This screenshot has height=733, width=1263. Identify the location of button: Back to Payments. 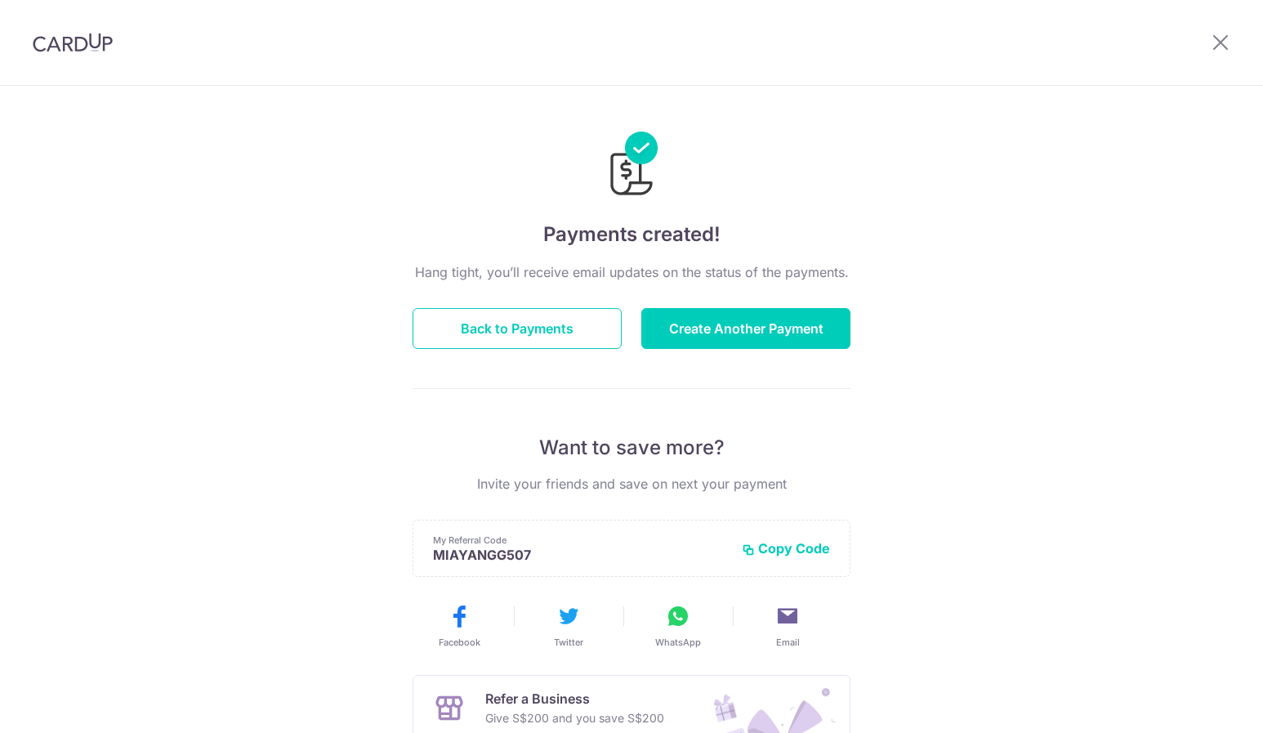
(517, 328).